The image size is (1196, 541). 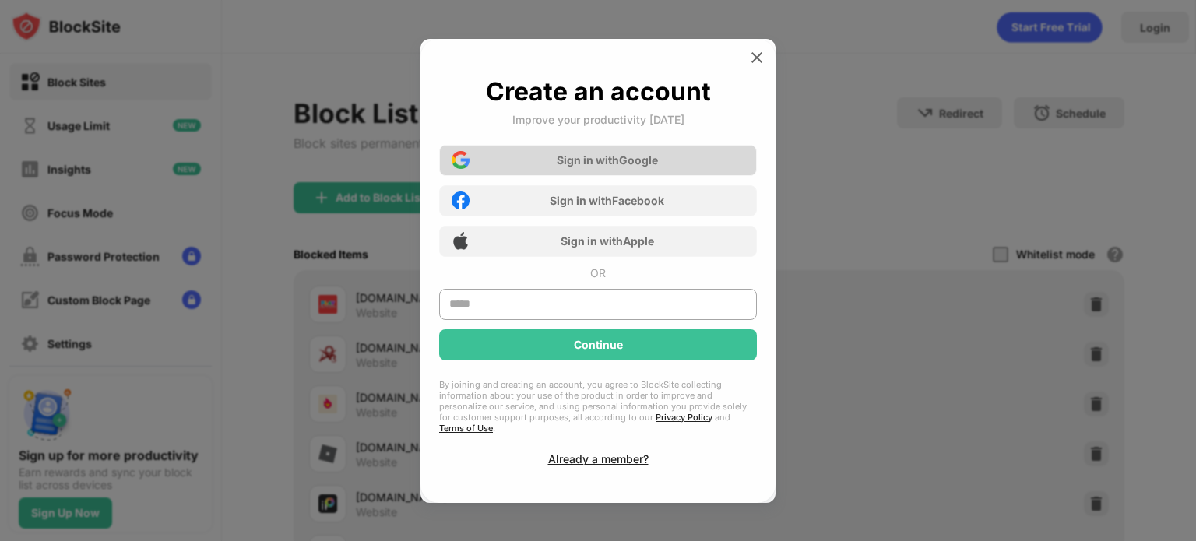 What do you see at coordinates (460, 160) in the screenshot?
I see `img: google-icon.png` at bounding box center [460, 160].